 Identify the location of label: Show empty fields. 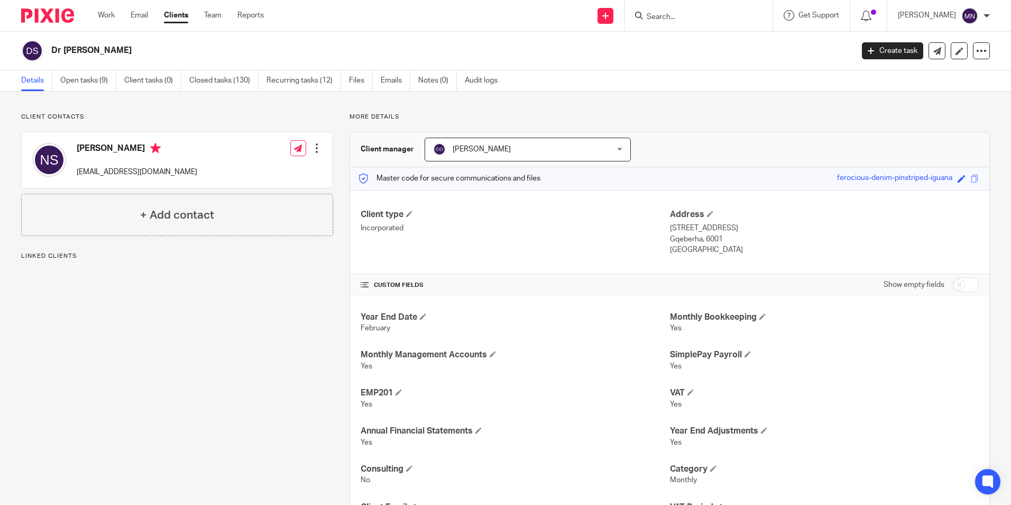
(914, 285).